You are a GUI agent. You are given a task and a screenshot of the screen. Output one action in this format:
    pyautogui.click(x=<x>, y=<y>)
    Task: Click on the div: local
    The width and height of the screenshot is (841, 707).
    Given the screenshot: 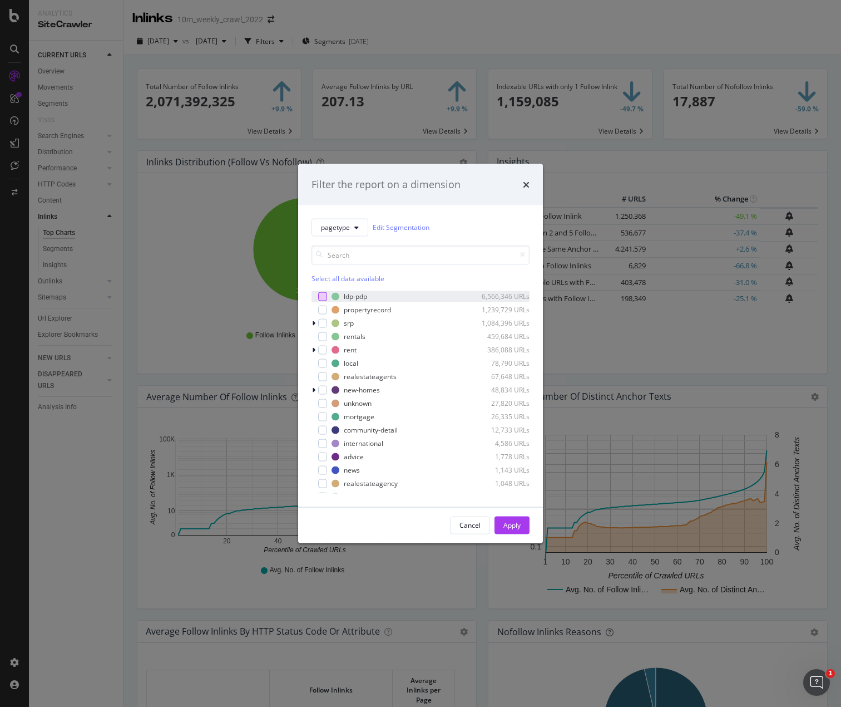 What is the action you would take?
    pyautogui.click(x=351, y=363)
    